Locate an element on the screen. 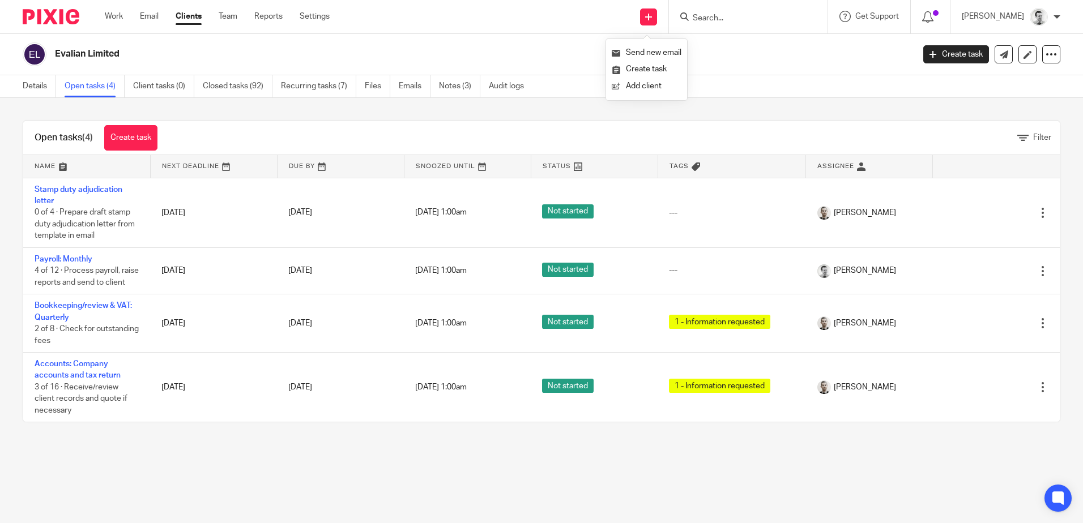  a: Emails is located at coordinates (415, 86).